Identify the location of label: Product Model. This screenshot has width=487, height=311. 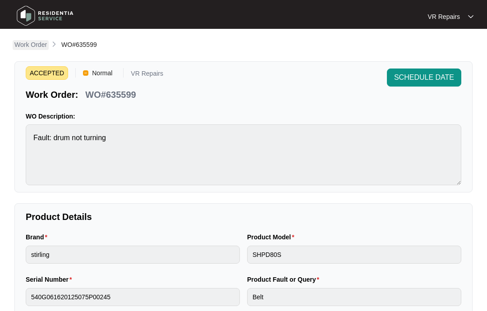
(272, 237).